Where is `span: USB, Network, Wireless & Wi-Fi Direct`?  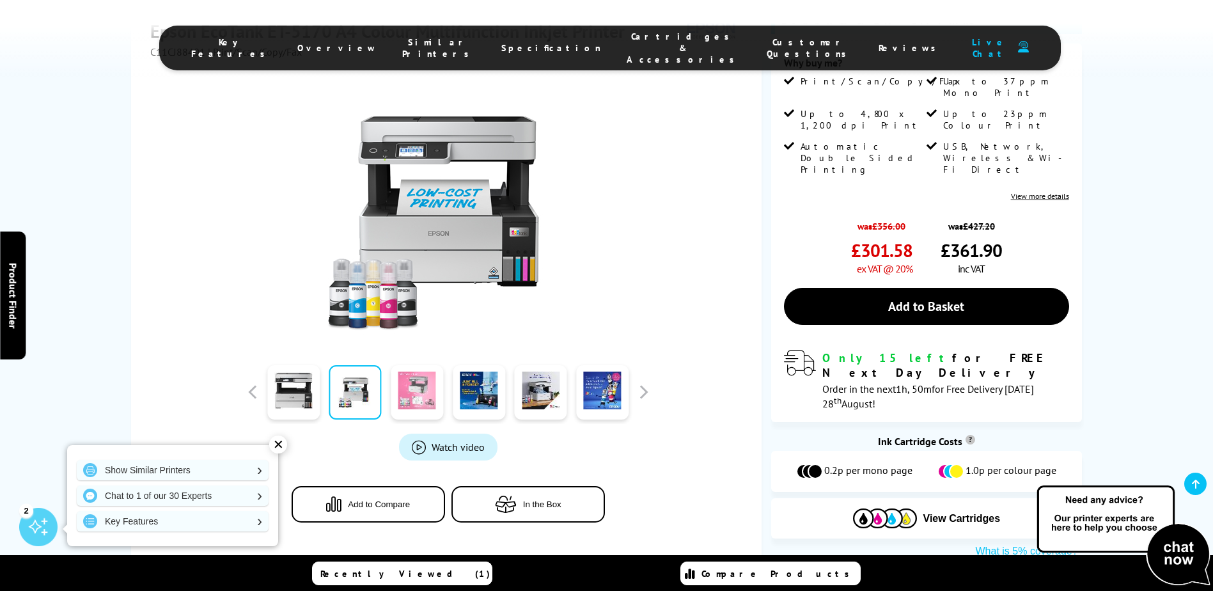
span: USB, Network, Wireless & Wi-Fi Direct is located at coordinates (1005, 158).